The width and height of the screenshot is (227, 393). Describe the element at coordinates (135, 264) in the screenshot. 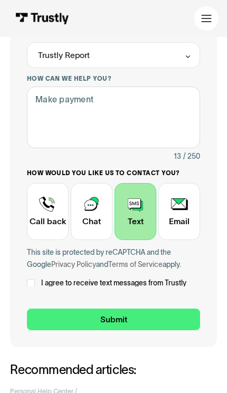

I see `a: Terms of Service` at that location.